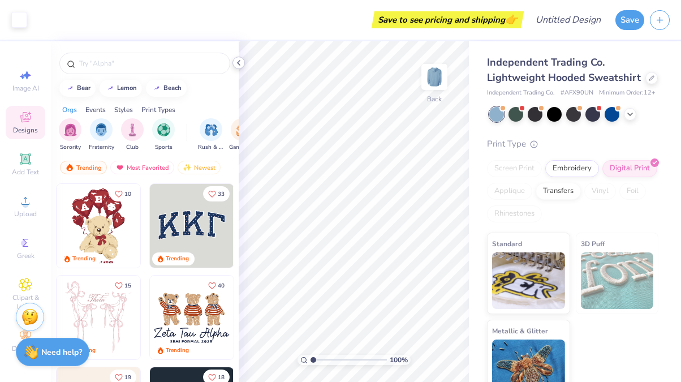 The image size is (681, 382). What do you see at coordinates (221, 194) in the screenshot?
I see `span: 33` at bounding box center [221, 194].